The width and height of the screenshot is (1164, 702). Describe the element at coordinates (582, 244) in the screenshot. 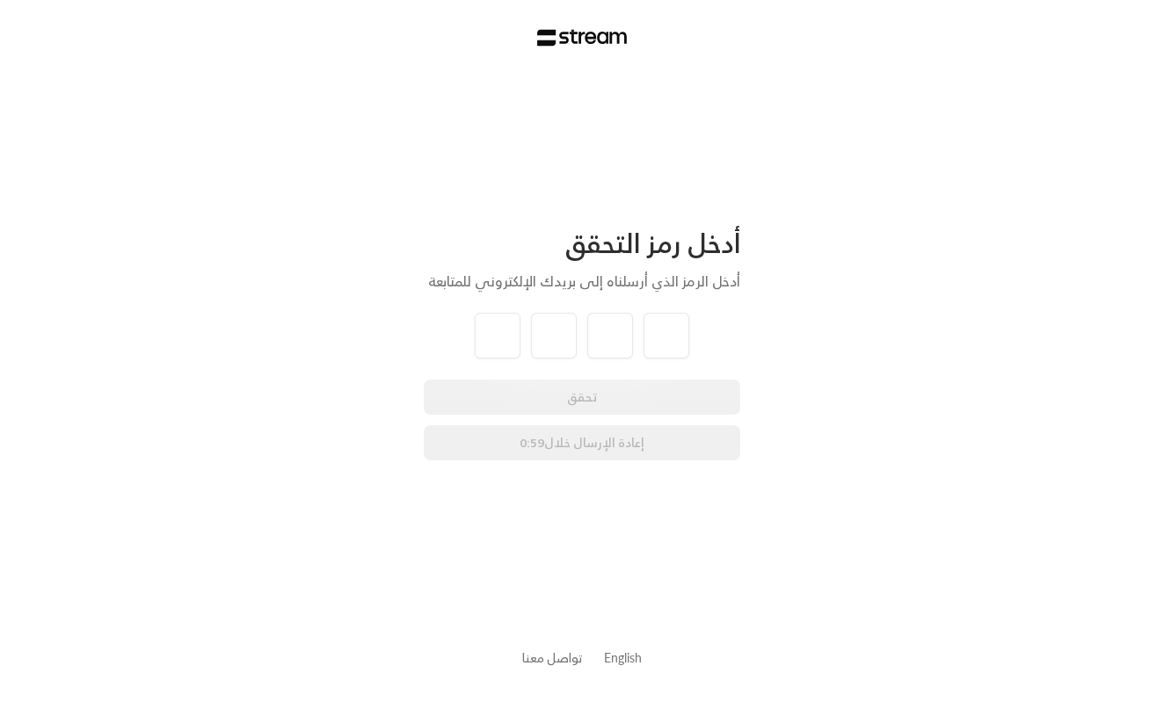

I see `div: أدخل رمز التحقق` at that location.